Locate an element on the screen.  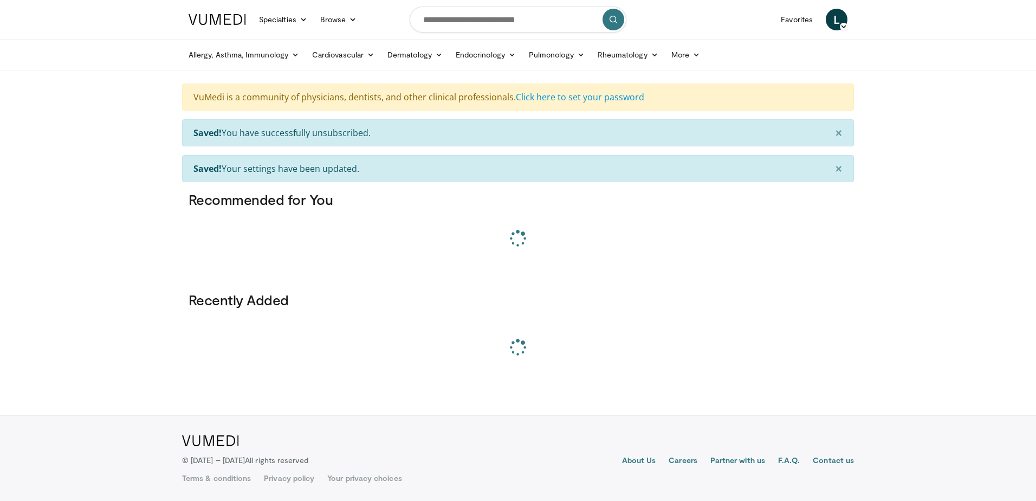
a: Favorites is located at coordinates (797, 20).